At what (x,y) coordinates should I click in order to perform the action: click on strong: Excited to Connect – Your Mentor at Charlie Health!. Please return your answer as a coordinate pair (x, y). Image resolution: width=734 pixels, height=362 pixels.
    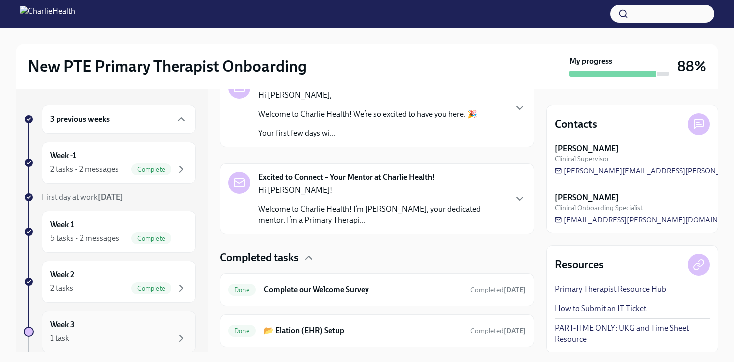
    Looking at the image, I should click on (347, 177).